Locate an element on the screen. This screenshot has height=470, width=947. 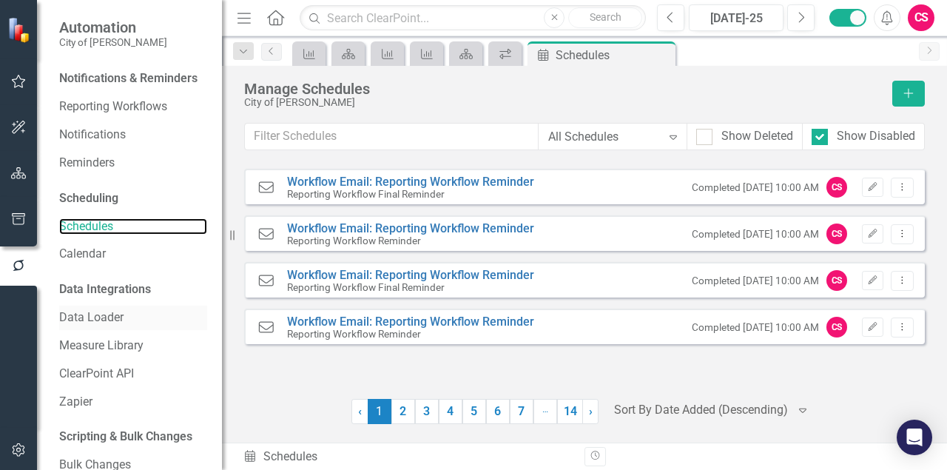
a: 4 is located at coordinates (450, 411).